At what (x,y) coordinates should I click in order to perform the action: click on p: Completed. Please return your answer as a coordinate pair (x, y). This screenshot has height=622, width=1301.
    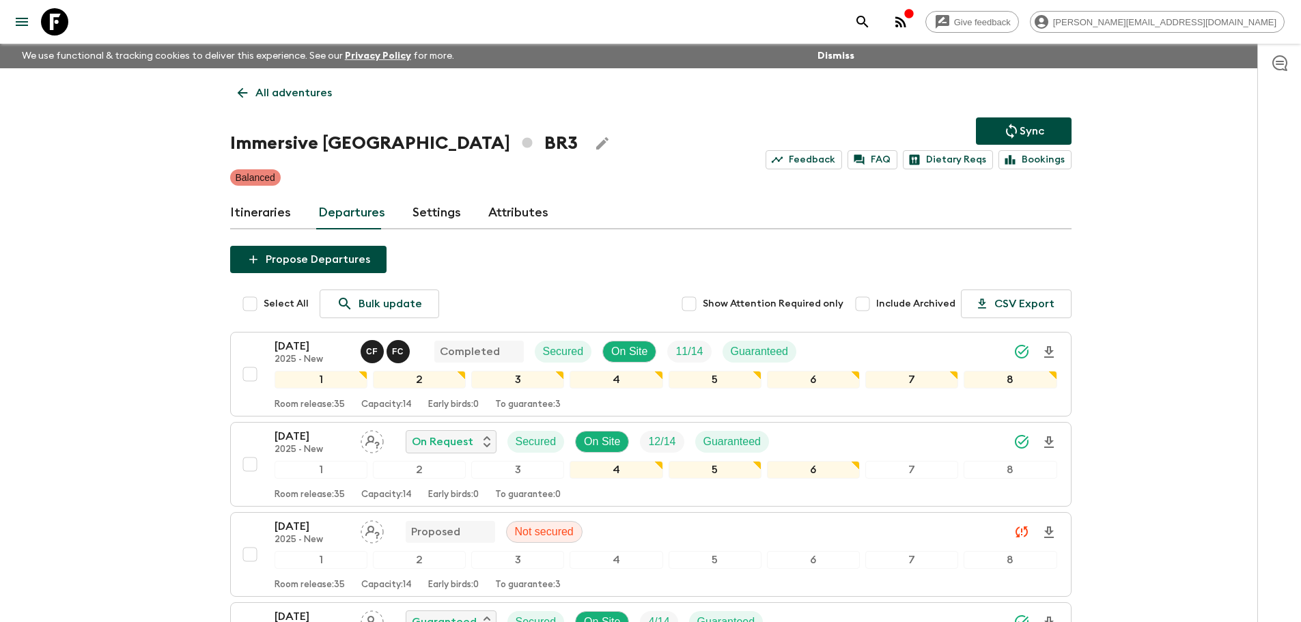
    Looking at the image, I should click on (470, 352).